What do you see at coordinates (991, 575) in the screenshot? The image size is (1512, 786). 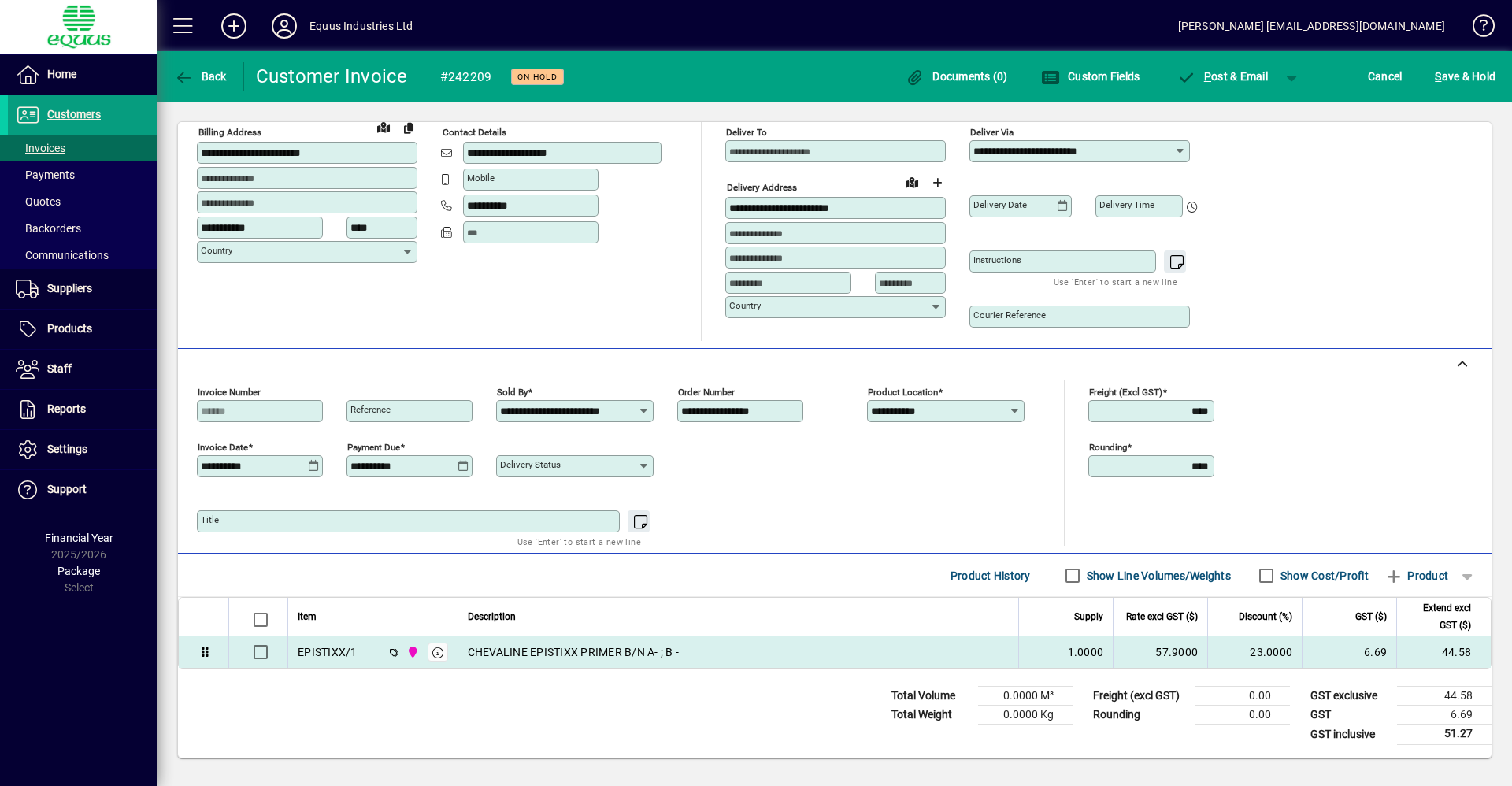 I see `button: Product History` at bounding box center [991, 575].